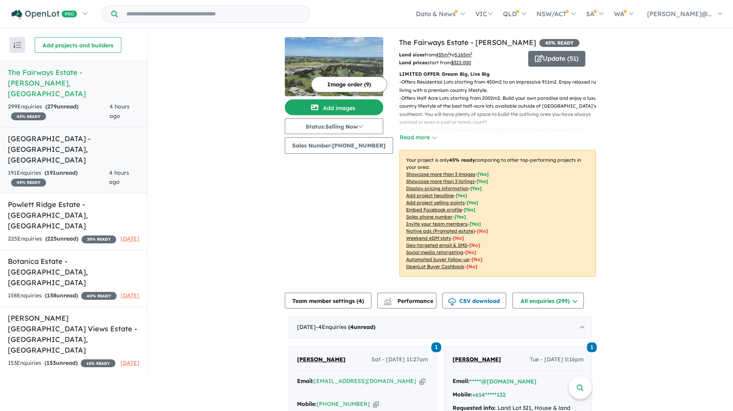 This screenshot has width=733, height=411. What do you see at coordinates (328, 300) in the screenshot?
I see `button: Team member settings (4)` at bounding box center [328, 300].